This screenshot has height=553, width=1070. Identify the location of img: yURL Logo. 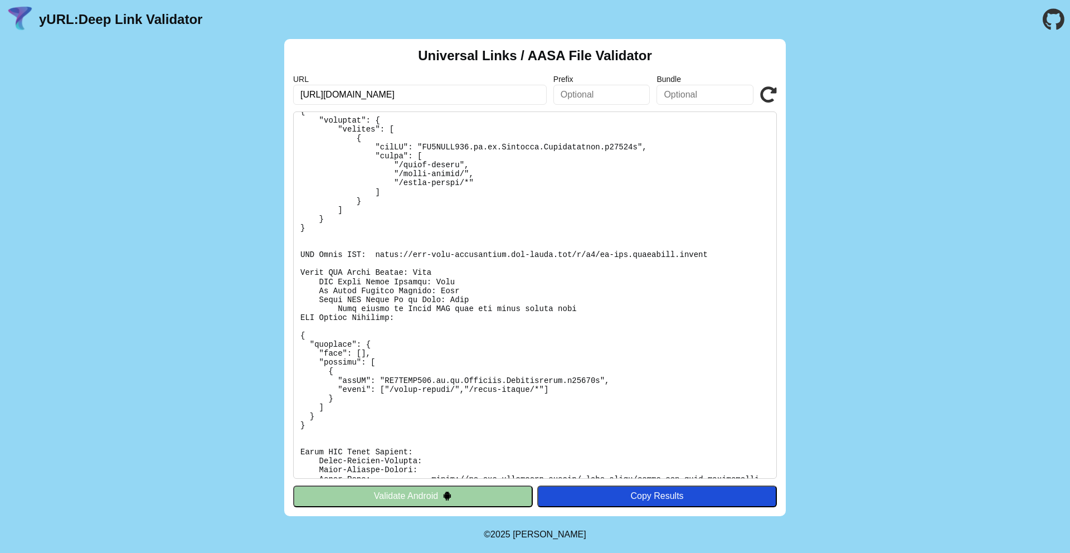
(20, 19).